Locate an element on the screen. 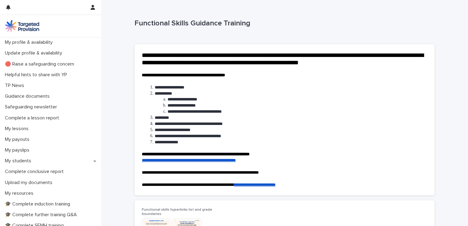 This screenshot has height=226, width=468. p: Complete conclusive report is located at coordinates (35, 171).